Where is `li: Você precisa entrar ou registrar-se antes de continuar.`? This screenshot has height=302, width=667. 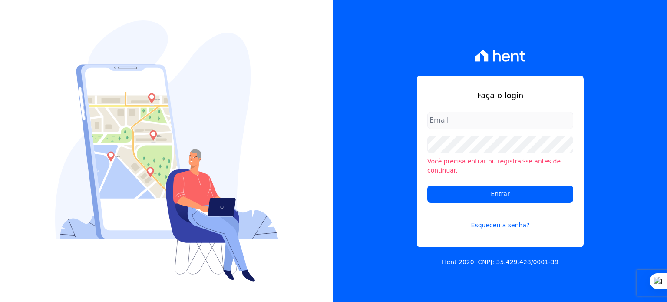 li: Você precisa entrar ou registrar-se antes de continuar. is located at coordinates (500, 166).